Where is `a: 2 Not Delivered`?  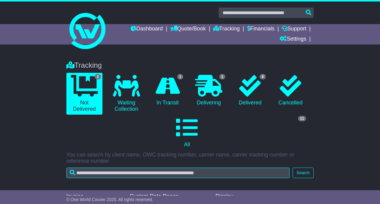 a: 2 Not Delivered is located at coordinates (85, 94).